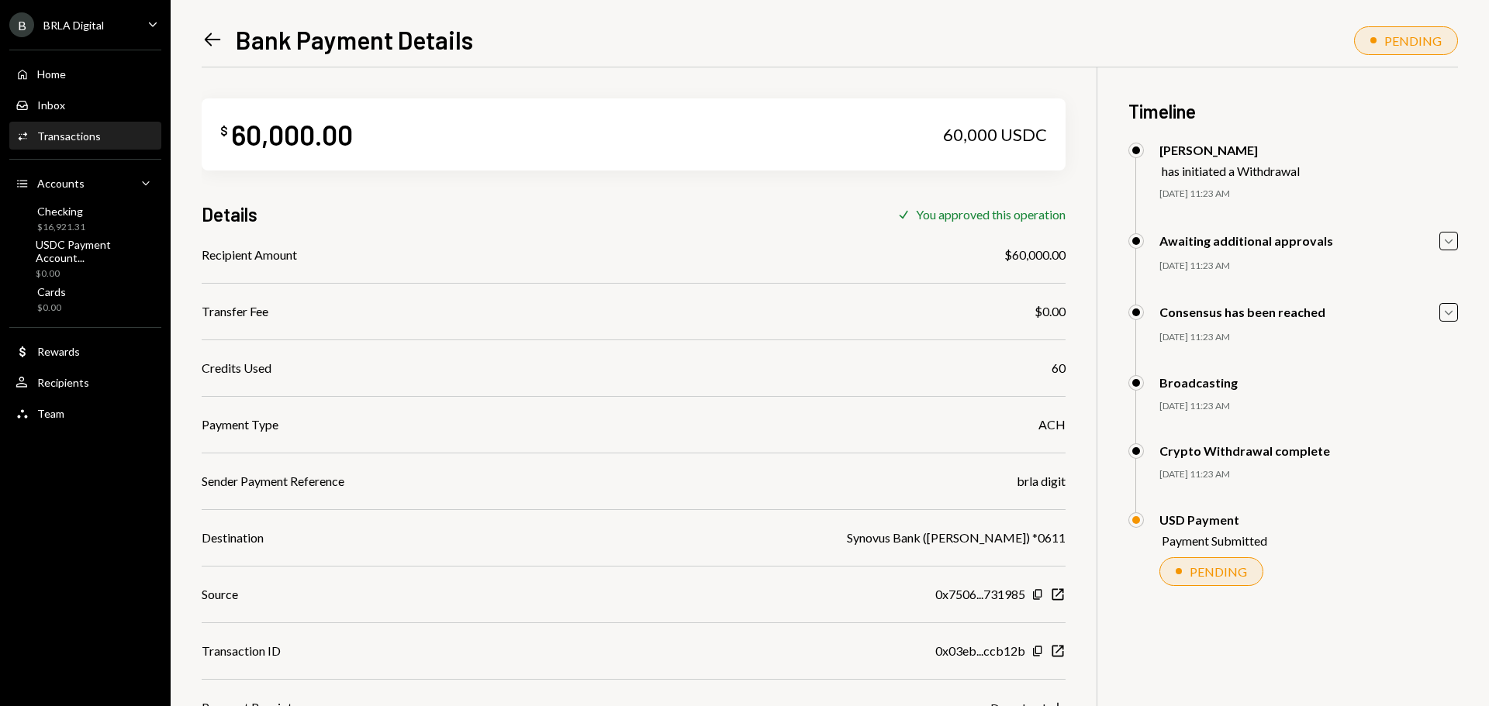  I want to click on div: USD Payment, so click(1213, 520).